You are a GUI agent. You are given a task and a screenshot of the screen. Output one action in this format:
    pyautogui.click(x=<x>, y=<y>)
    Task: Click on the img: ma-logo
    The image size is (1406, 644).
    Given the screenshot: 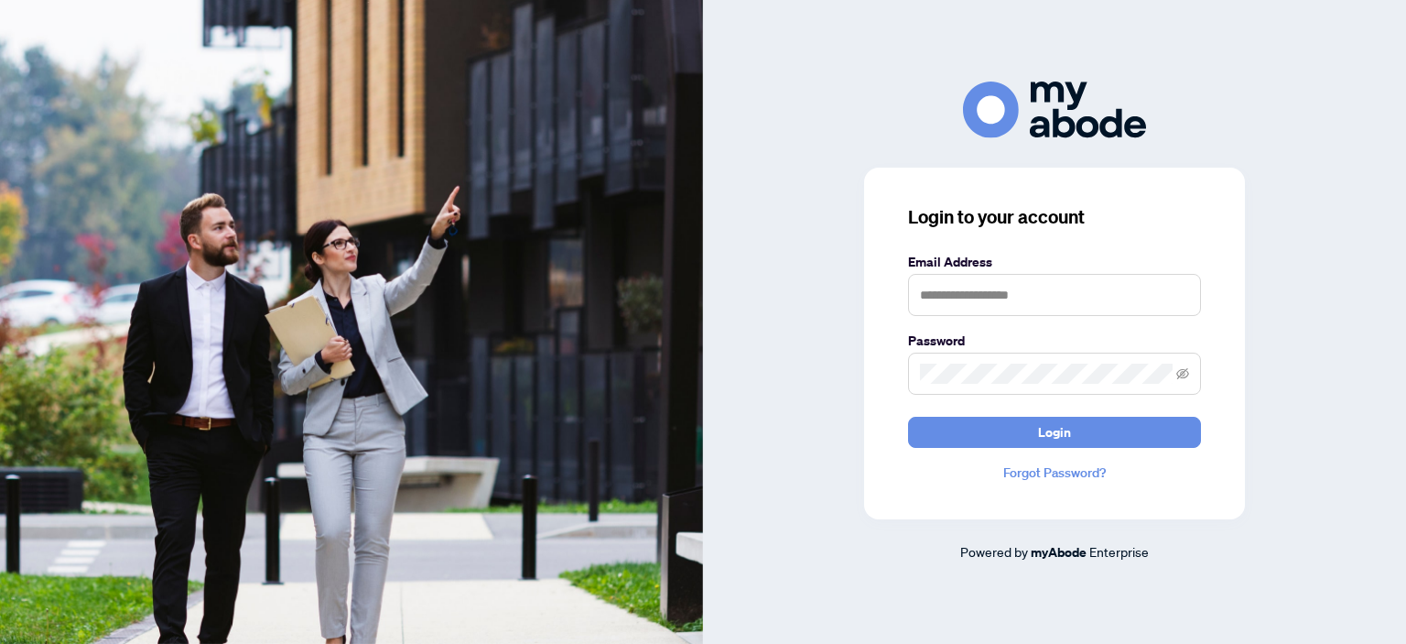 What is the action you would take?
    pyautogui.click(x=1055, y=109)
    